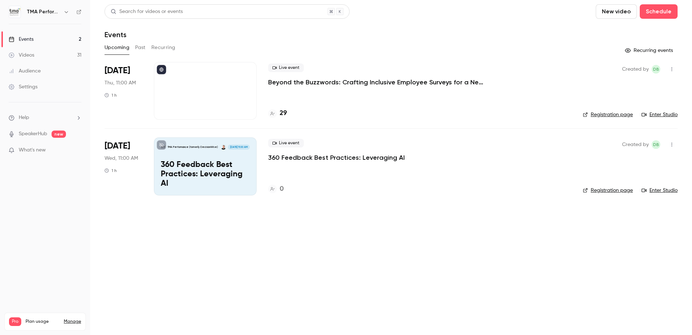 This screenshot has width=692, height=335. I want to click on button: Past, so click(140, 48).